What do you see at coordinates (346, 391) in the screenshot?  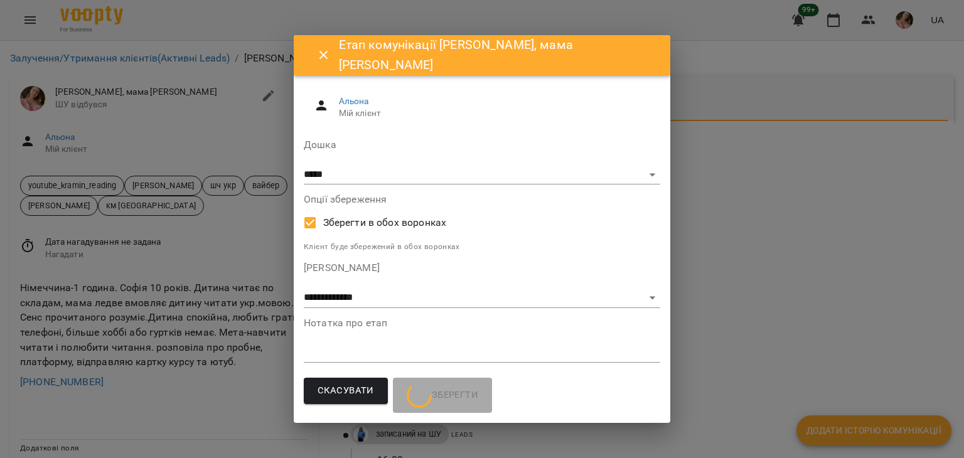 I see `span: Скасувати` at bounding box center [346, 391].